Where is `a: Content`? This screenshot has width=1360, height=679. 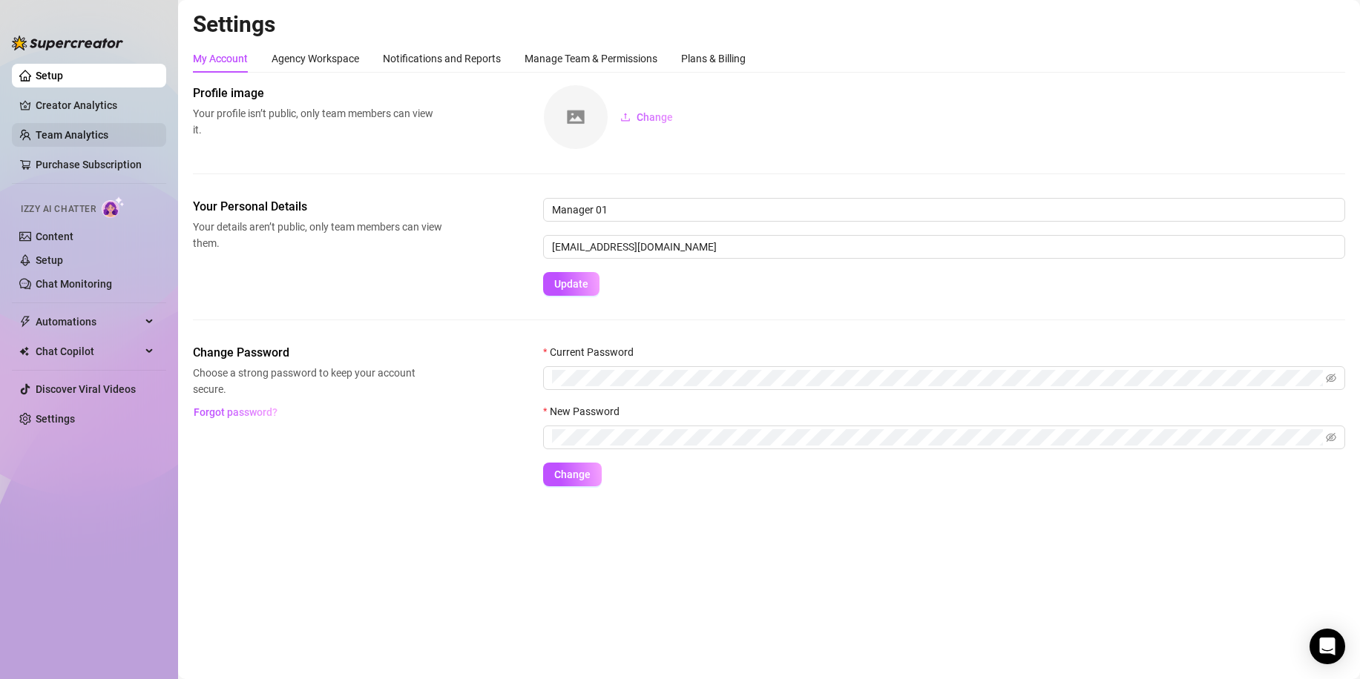 a: Content is located at coordinates (54, 237).